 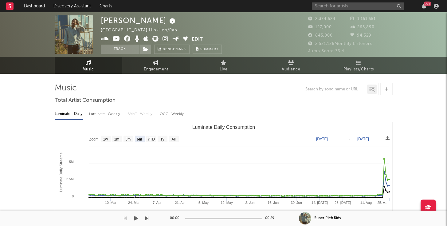 What do you see at coordinates (176, 218) in the screenshot?
I see `div: 00:00` at bounding box center [176, 218].